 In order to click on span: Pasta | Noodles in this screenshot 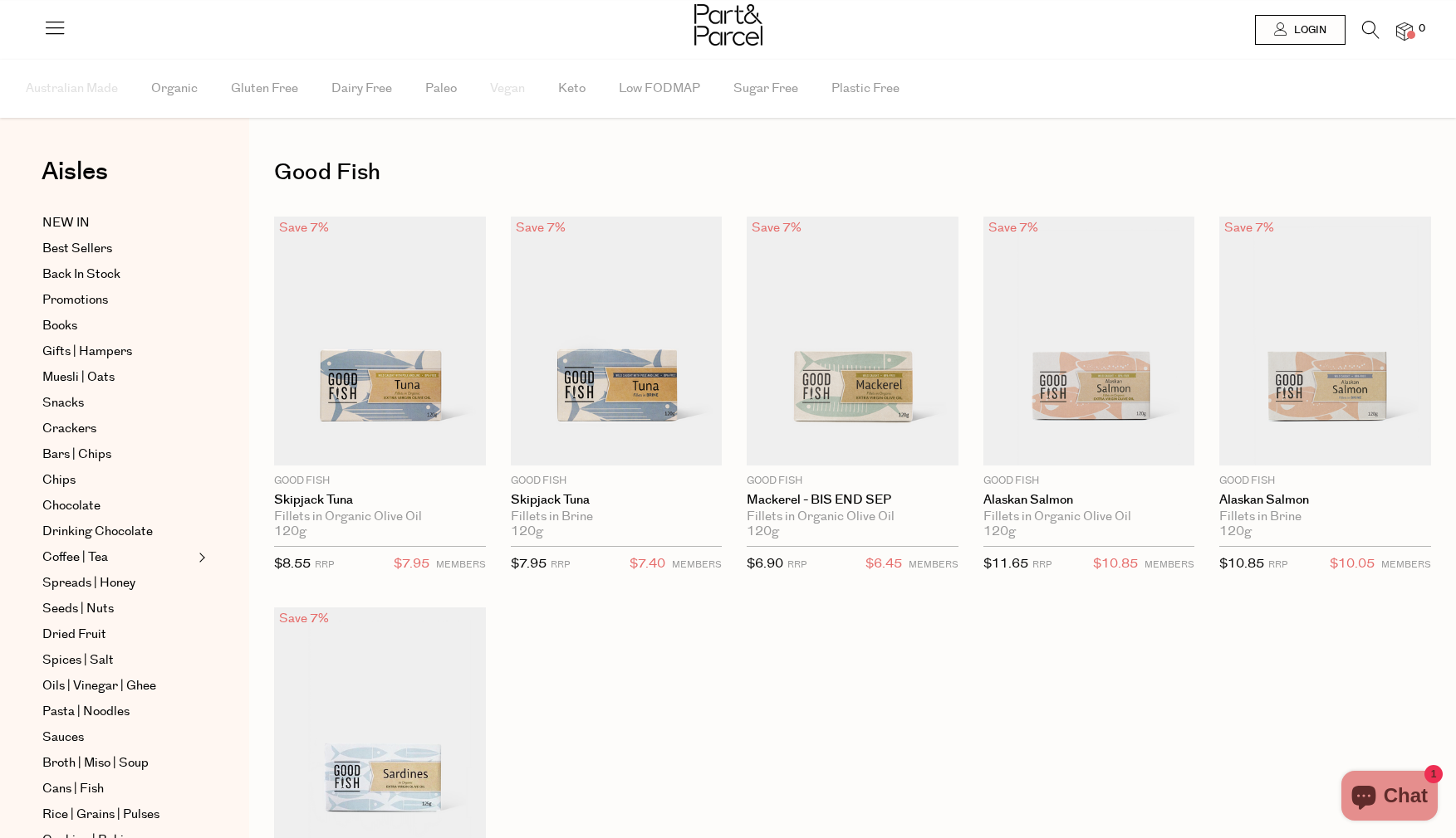, I will do `click(86, 712)`.